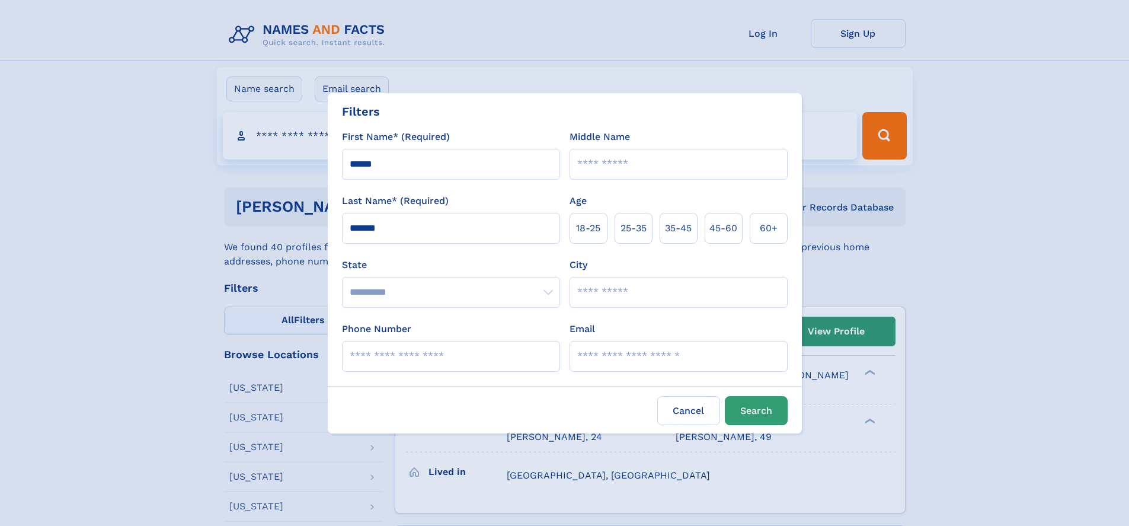 The width and height of the screenshot is (1129, 526). What do you see at coordinates (588, 228) in the screenshot?
I see `span: 18‑25` at bounding box center [588, 228].